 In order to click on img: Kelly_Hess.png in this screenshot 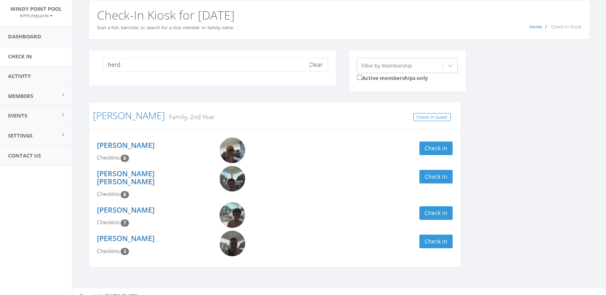, I will do `click(232, 150)`.